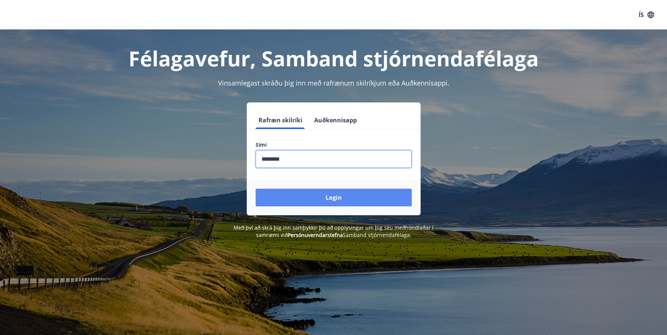 This screenshot has width=667, height=335. Describe the element at coordinates (315, 235) in the screenshot. I see `a: Persónuverndarstefna` at that location.